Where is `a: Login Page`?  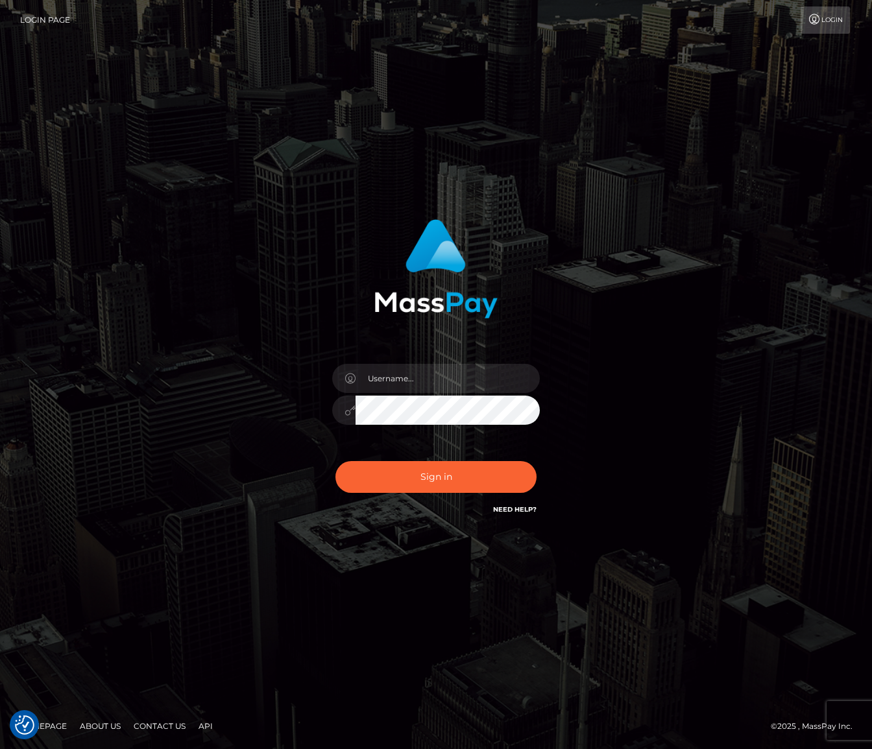
a: Login Page is located at coordinates (45, 20).